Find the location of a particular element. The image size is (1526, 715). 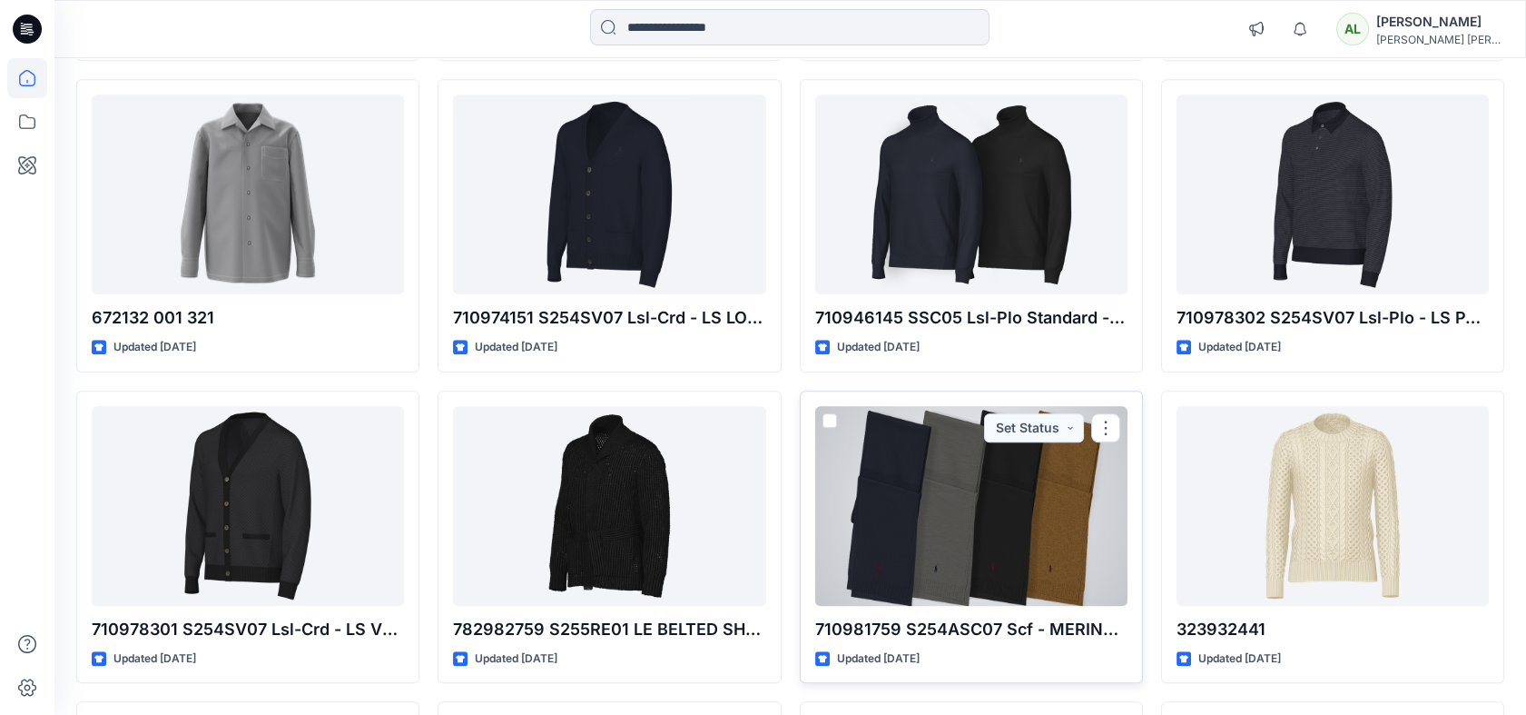

p: 710981759 S254ASC07 Scf - MERINO SCARF is located at coordinates (972, 629).